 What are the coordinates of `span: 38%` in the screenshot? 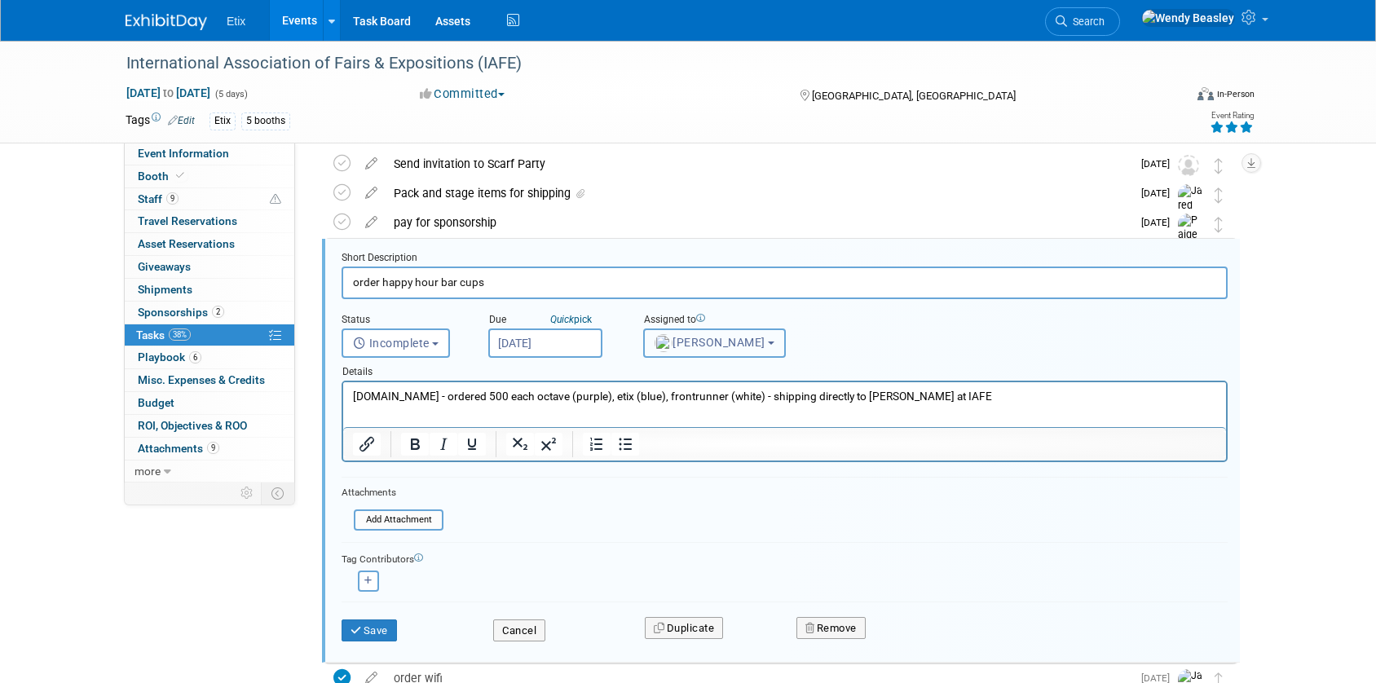 It's located at (179, 334).